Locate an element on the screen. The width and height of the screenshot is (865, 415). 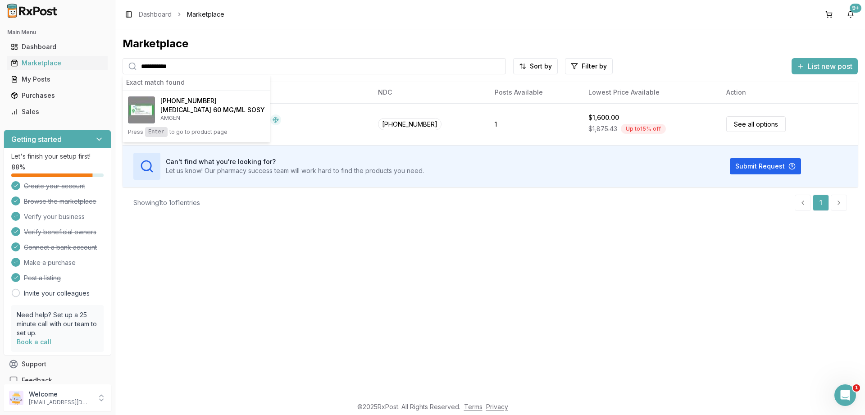
span: Marketplace is located at coordinates (205, 14).